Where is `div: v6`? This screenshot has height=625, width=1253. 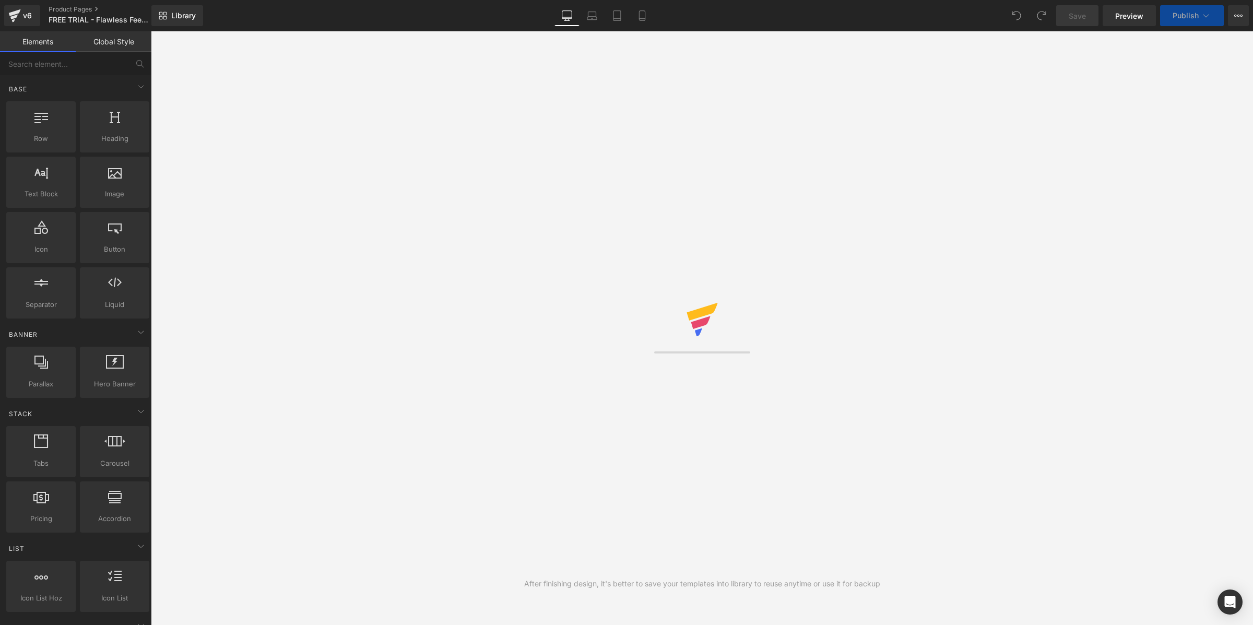 div: v6 is located at coordinates (27, 16).